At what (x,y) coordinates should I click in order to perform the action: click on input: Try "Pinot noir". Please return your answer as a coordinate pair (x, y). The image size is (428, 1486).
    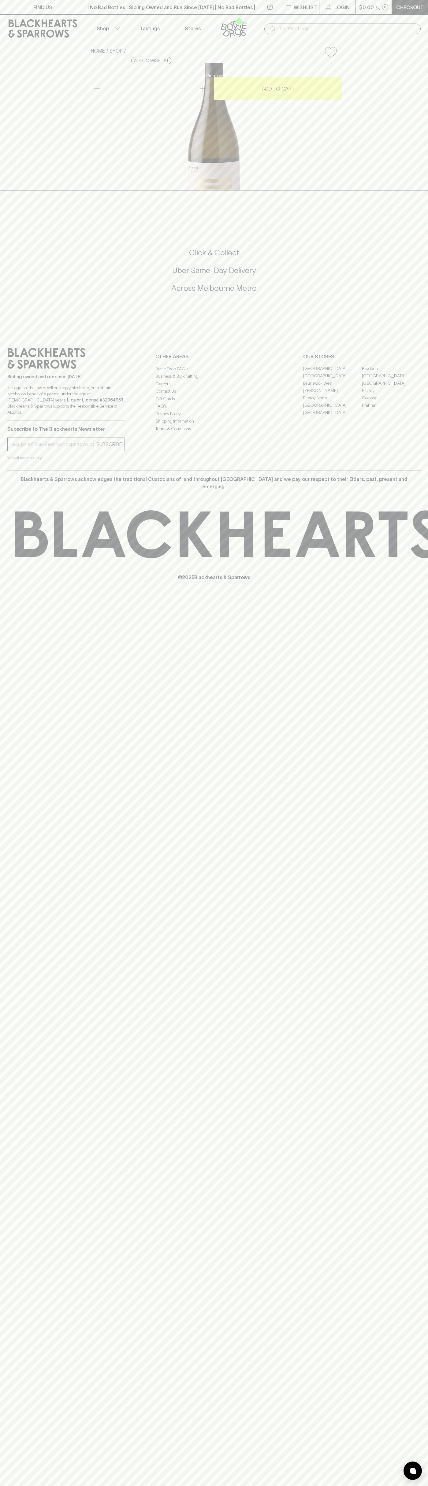
    Looking at the image, I should click on (347, 29).